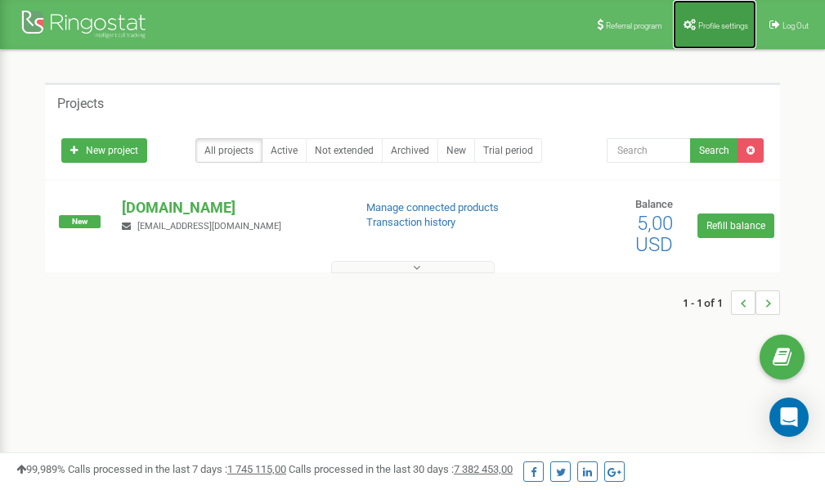  Describe the element at coordinates (79, 222) in the screenshot. I see `span: New` at that location.